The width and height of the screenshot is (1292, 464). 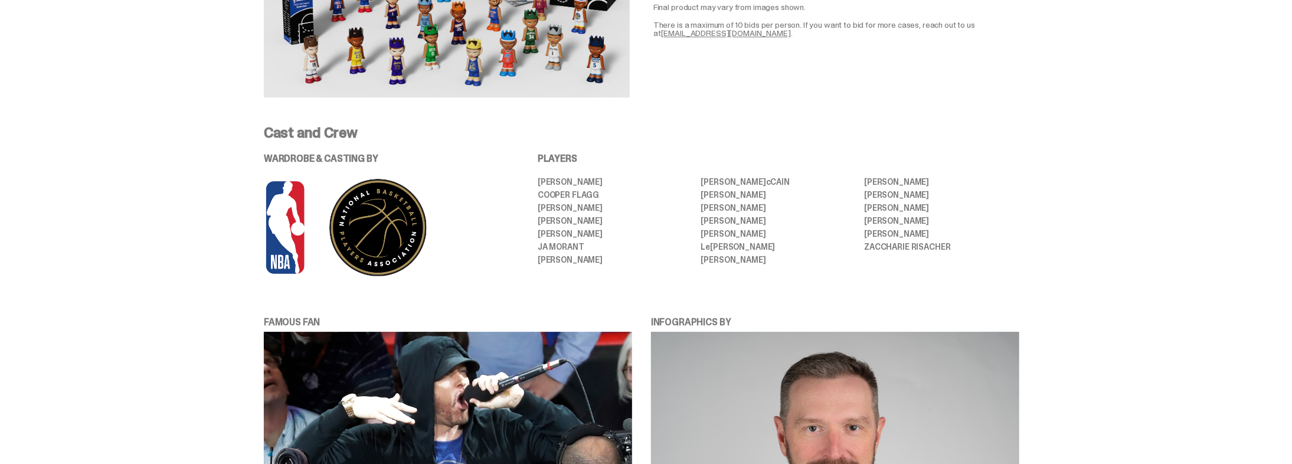 What do you see at coordinates (941, 247) in the screenshot?
I see `li: ZACCHARIE RISACHER` at bounding box center [941, 247].